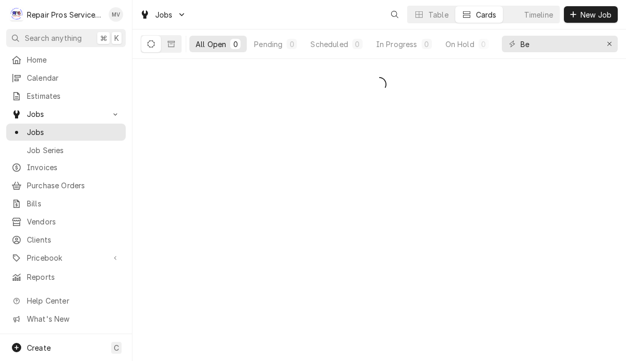  I want to click on span: K, so click(116, 38).